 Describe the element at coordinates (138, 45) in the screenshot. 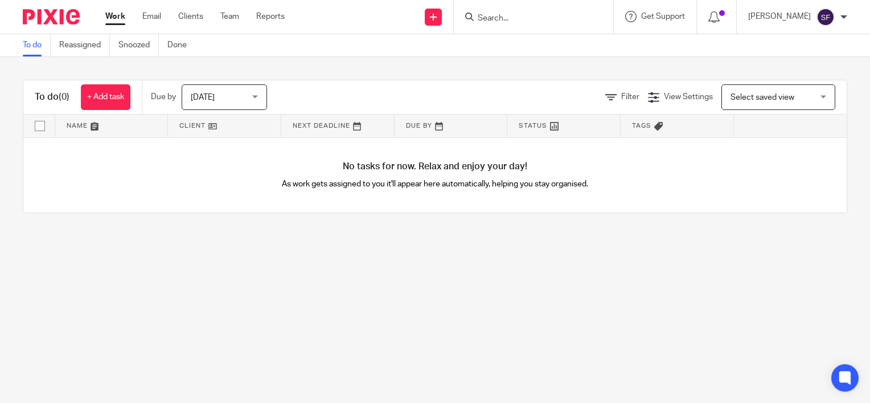

I see `a: Snoozed` at that location.